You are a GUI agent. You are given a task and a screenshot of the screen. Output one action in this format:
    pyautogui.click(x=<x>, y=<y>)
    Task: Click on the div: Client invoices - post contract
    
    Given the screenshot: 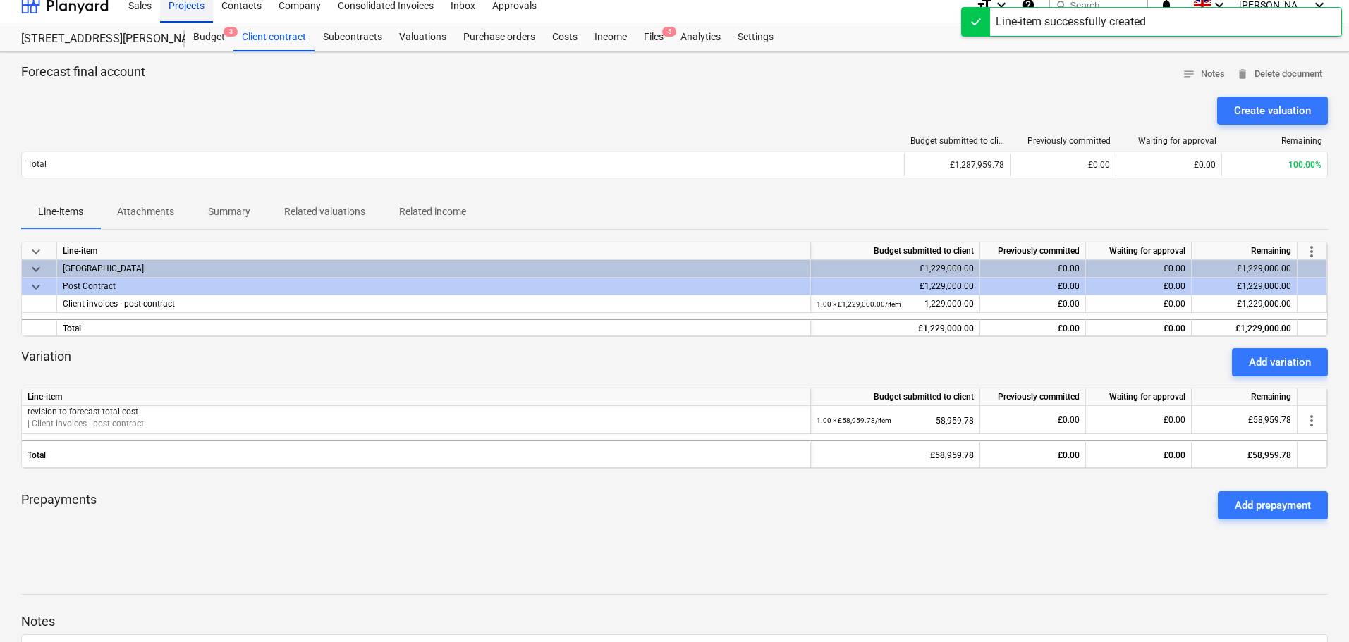 What is the action you would take?
    pyautogui.click(x=434, y=304)
    